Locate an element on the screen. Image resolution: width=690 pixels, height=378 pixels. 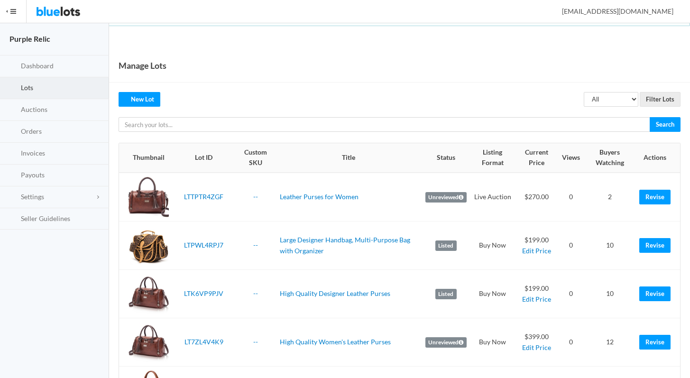
td: Live Auction is located at coordinates (492, 197).